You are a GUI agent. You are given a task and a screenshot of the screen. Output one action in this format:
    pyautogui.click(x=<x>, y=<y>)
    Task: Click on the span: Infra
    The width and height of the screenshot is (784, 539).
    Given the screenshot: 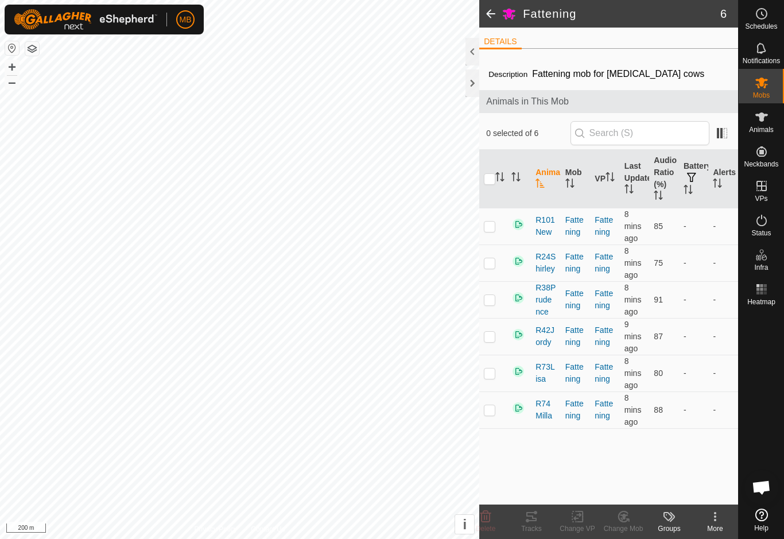 What is the action you would take?
    pyautogui.click(x=761, y=267)
    